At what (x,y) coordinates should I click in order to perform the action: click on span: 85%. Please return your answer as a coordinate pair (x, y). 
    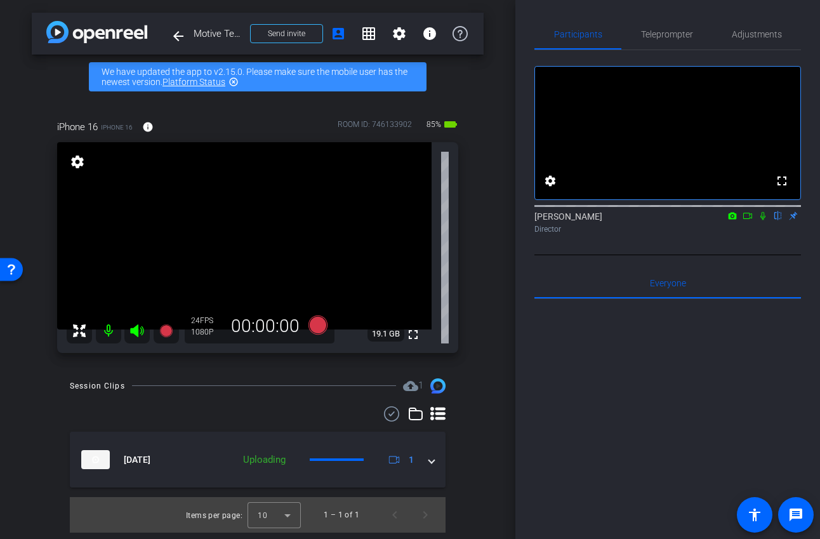
    Looking at the image, I should click on (433, 124).